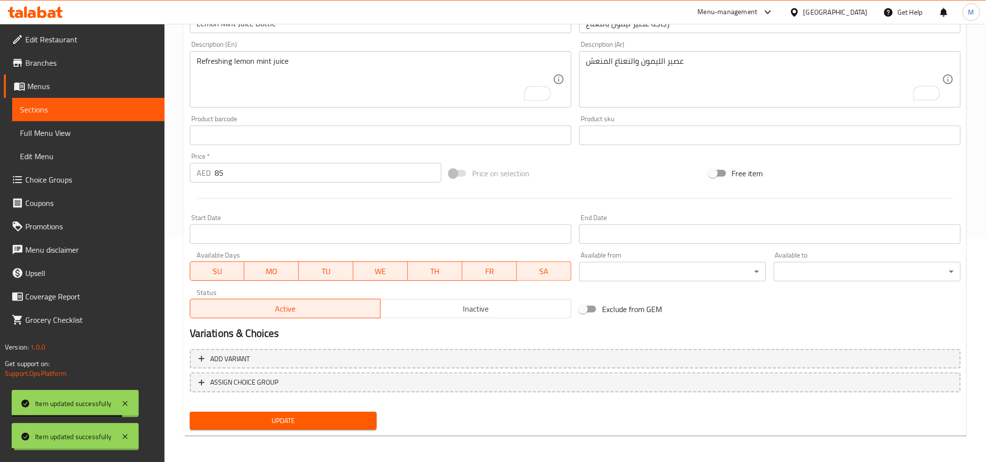 This screenshot has height=462, width=986. I want to click on span: Upsell, so click(91, 273).